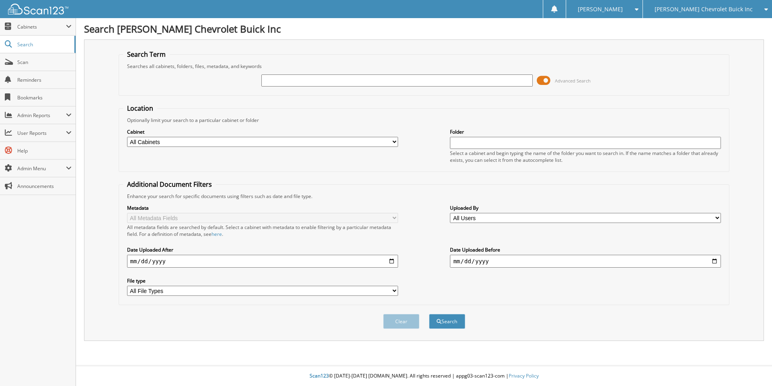  I want to click on span: Help, so click(44, 150).